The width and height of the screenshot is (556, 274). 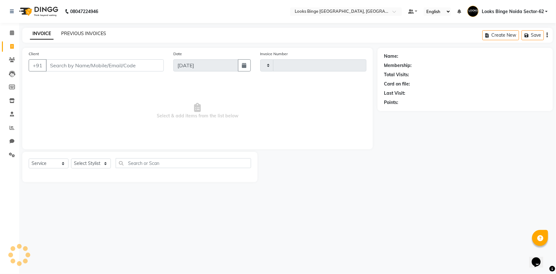 What do you see at coordinates (533, 35) in the screenshot?
I see `button: Save` at bounding box center [533, 35].